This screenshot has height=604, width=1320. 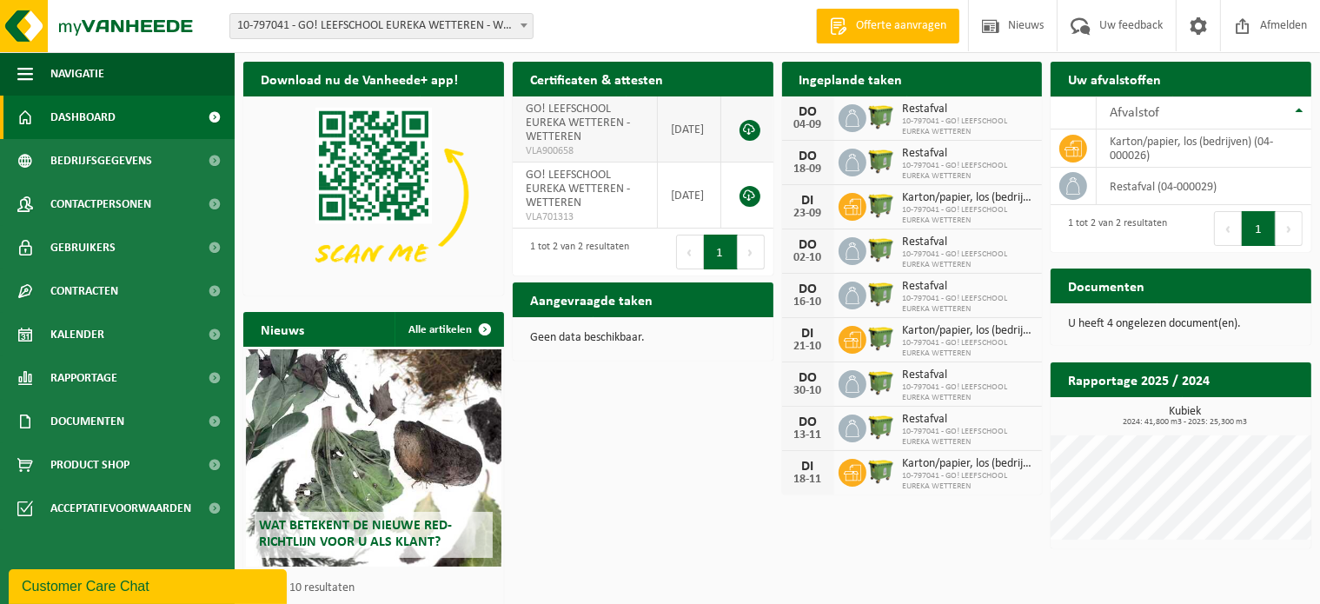 I want to click on span: VLA900658, so click(x=585, y=151).